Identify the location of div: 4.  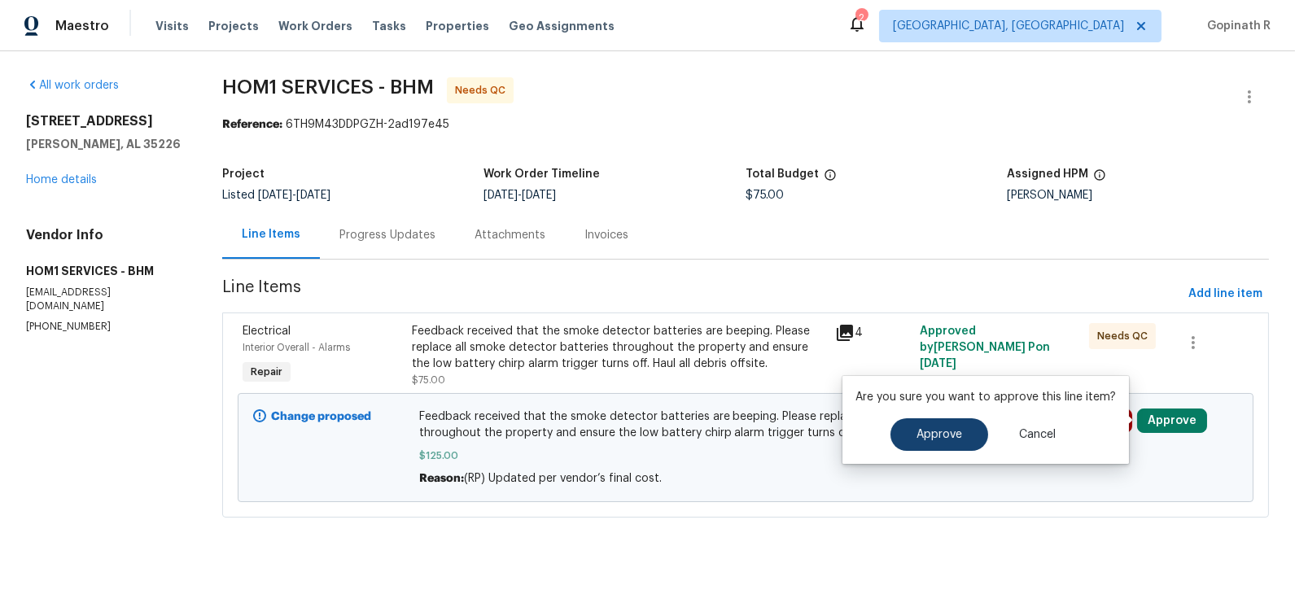
(873, 333).